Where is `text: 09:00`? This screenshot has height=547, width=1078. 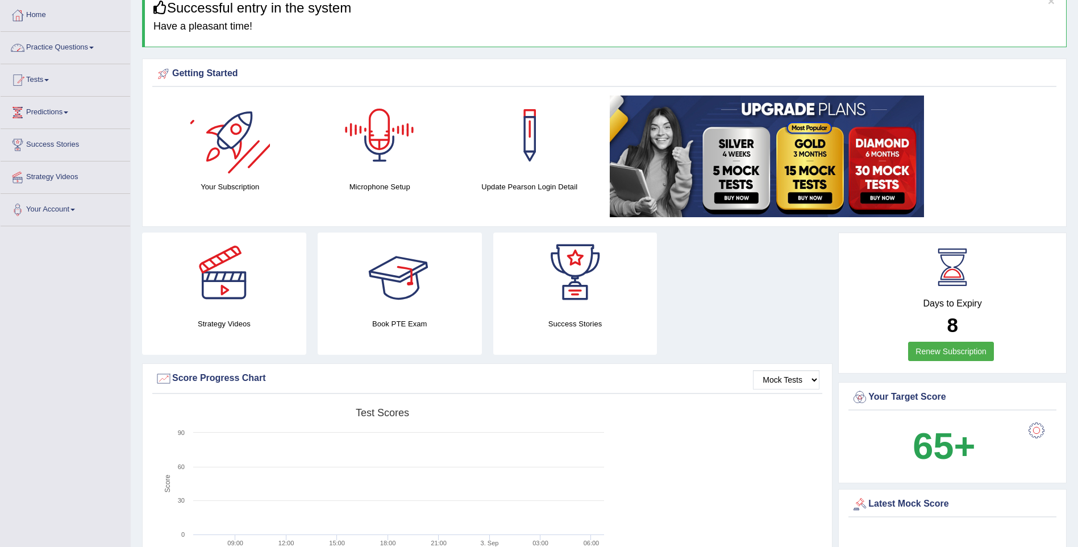 text: 09:00 is located at coordinates (235, 543).